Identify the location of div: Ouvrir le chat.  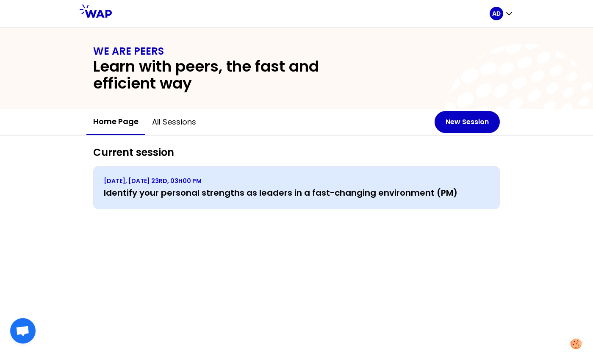
(23, 331).